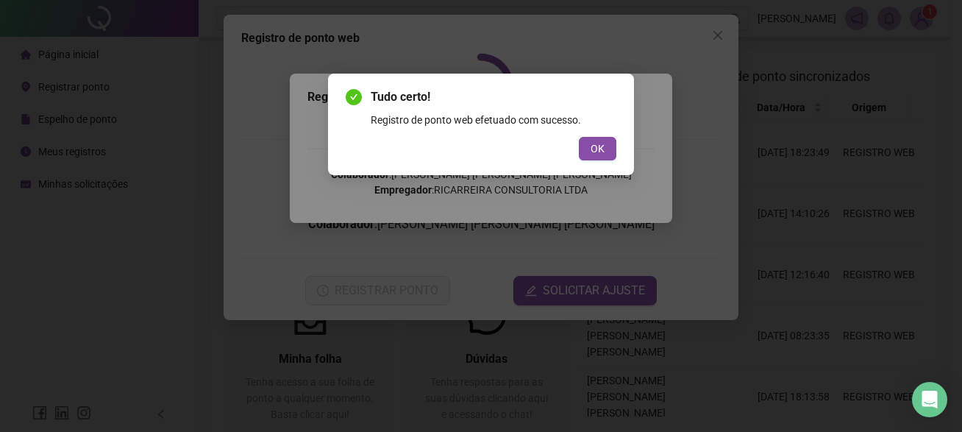 The height and width of the screenshot is (432, 962). Describe the element at coordinates (494, 97) in the screenshot. I see `span: Tudo certo!` at that location.